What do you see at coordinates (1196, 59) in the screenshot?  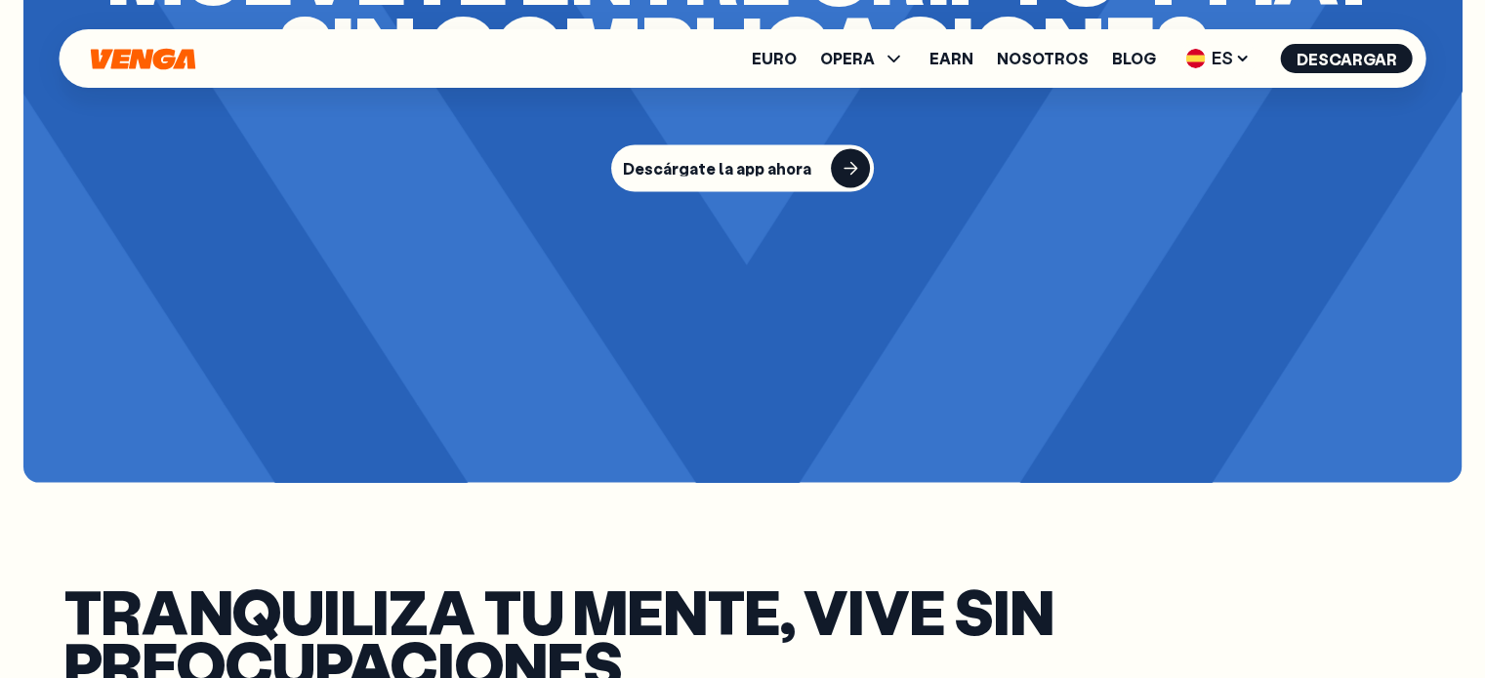 I see `img: flag-es` at bounding box center [1196, 59].